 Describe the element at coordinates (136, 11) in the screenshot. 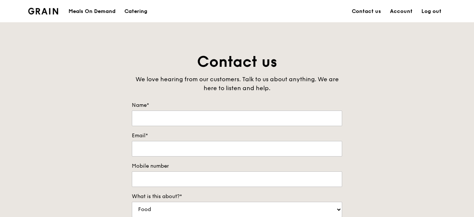

I see `a: Catering` at that location.